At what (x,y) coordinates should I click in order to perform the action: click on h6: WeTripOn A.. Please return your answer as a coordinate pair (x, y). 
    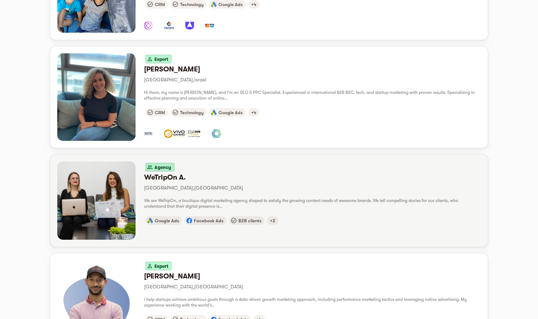
    Looking at the image, I should click on (312, 178).